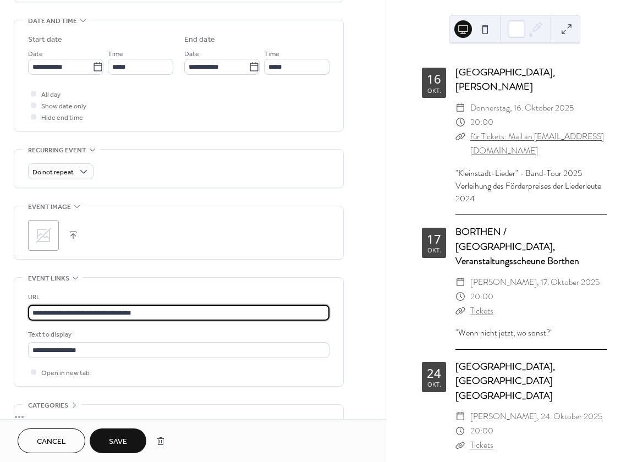  What do you see at coordinates (62, 118) in the screenshot?
I see `span: Hide end time` at bounding box center [62, 118].